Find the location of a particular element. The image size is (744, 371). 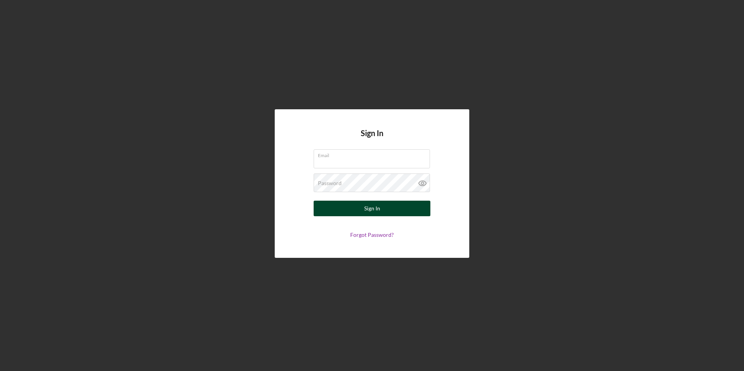

a: Forgot Password? is located at coordinates (372, 235).